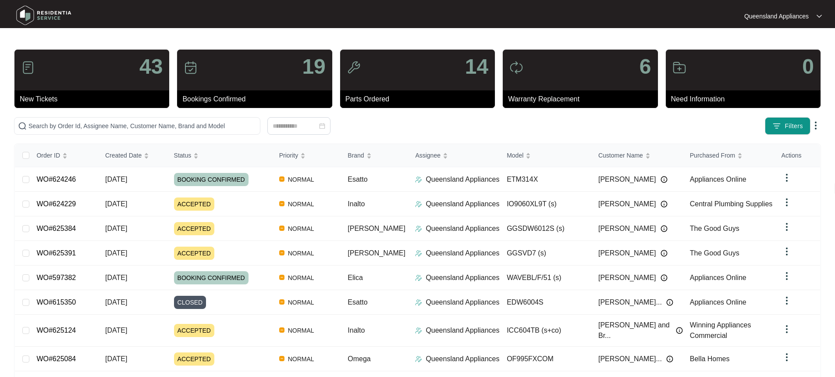 The image size is (835, 377). I want to click on span: Priority, so click(289, 155).